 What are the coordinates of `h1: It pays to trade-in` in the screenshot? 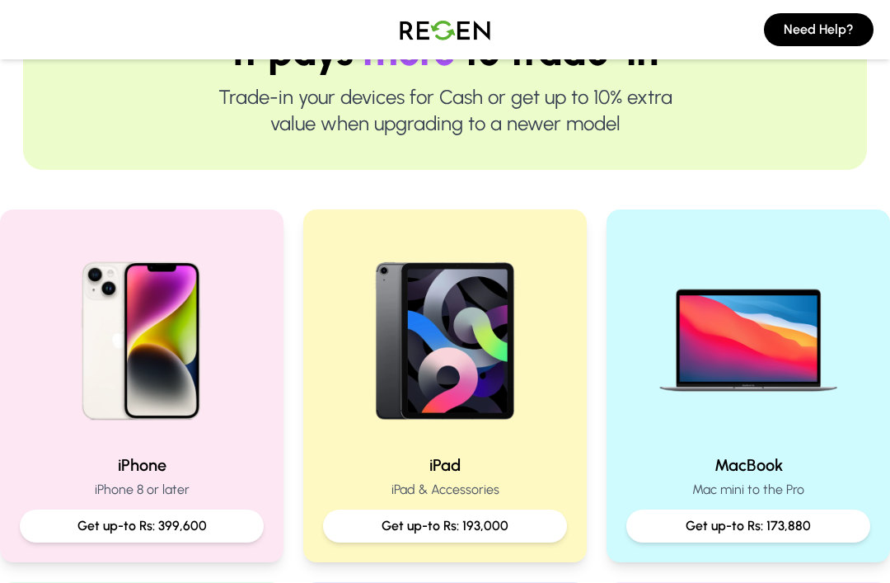 It's located at (445, 51).